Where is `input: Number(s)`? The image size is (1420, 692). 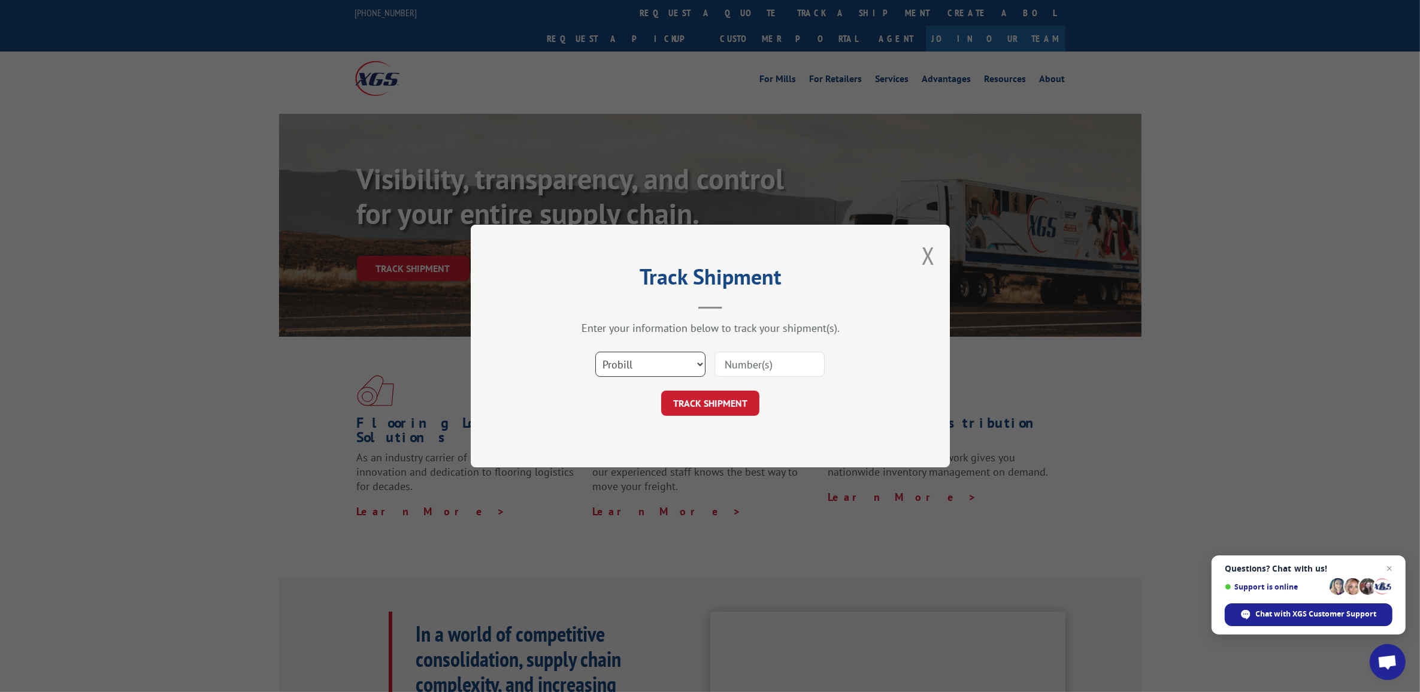 input: Number(s) is located at coordinates (770, 364).